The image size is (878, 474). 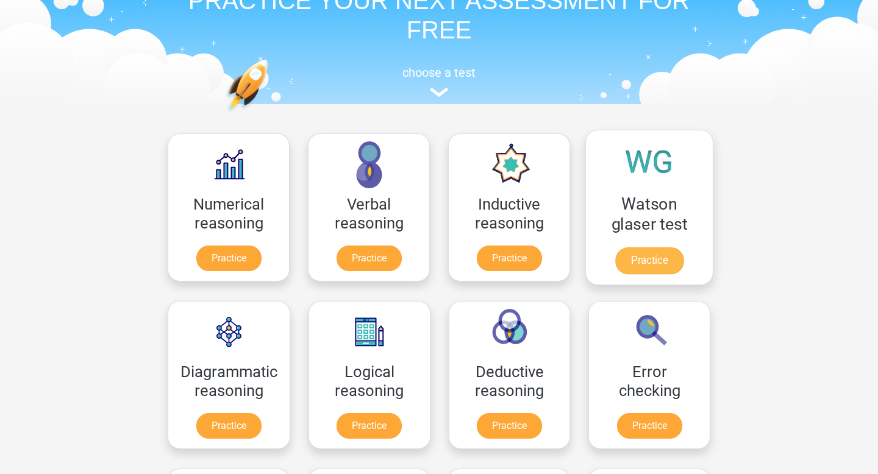 I want to click on img: assessment, so click(x=439, y=92).